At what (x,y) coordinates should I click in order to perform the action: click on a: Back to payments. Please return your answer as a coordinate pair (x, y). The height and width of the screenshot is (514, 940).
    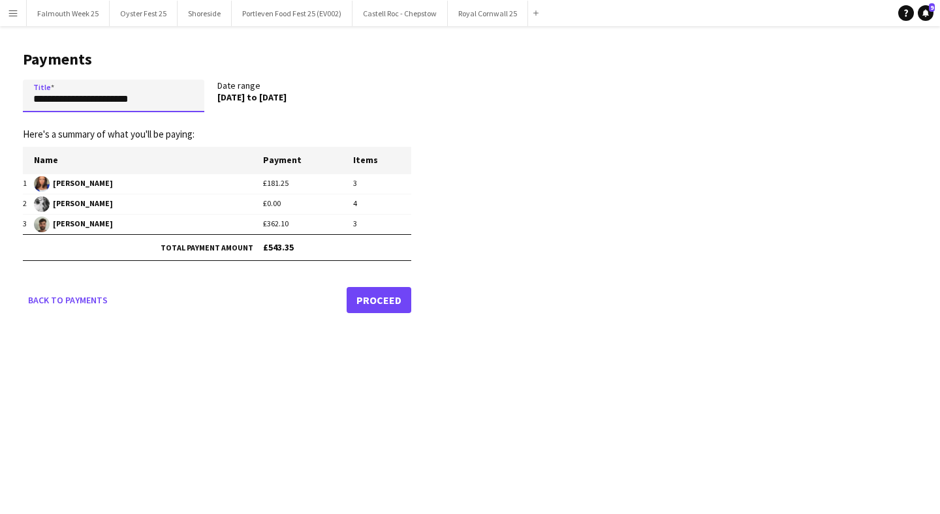
    Looking at the image, I should click on (68, 300).